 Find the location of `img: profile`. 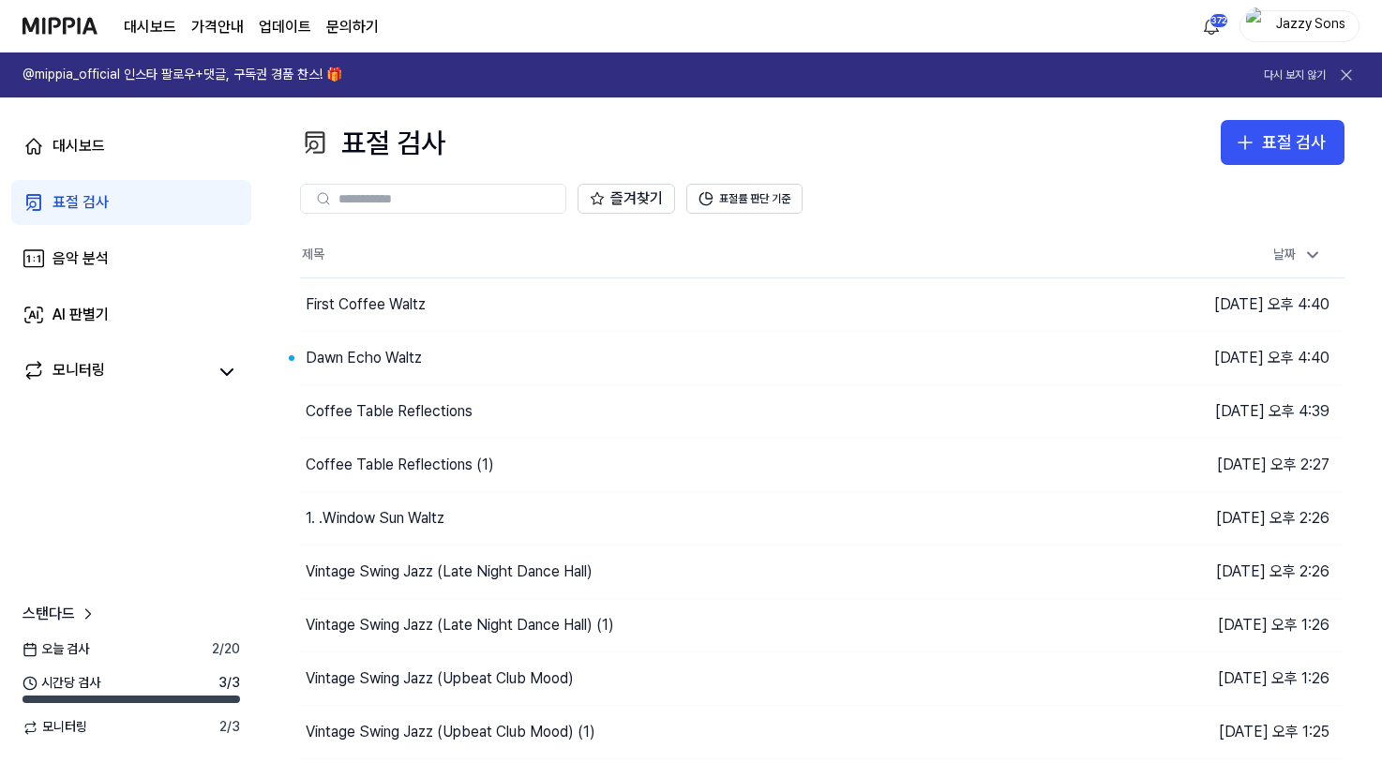

img: profile is located at coordinates (1257, 26).